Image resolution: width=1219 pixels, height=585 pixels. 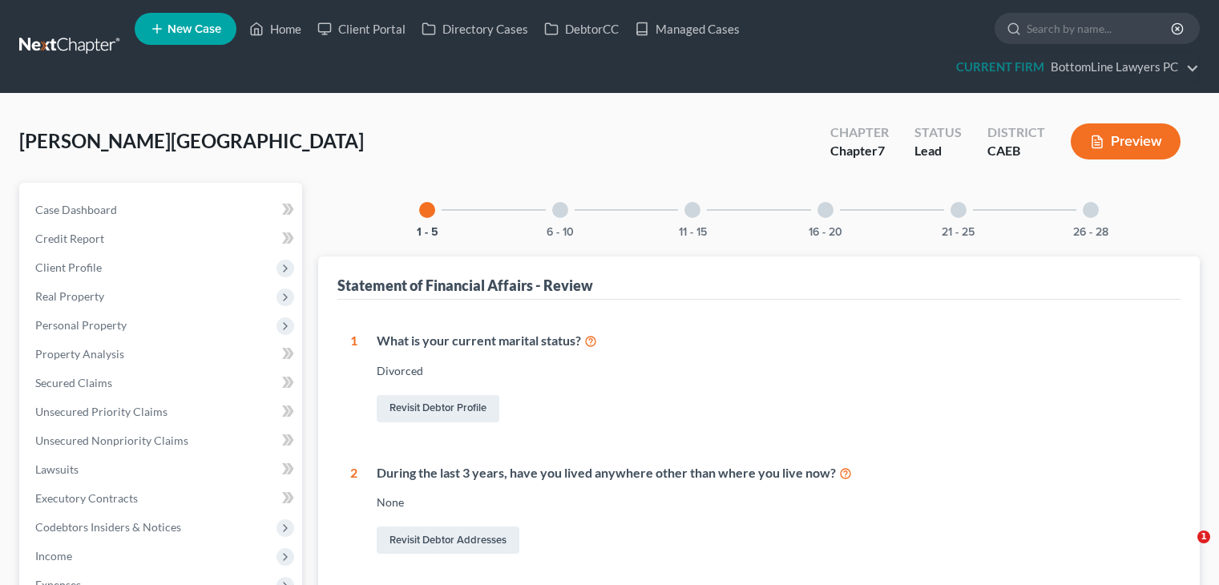 What do you see at coordinates (87, 498) in the screenshot?
I see `span: Executory Contracts` at bounding box center [87, 498].